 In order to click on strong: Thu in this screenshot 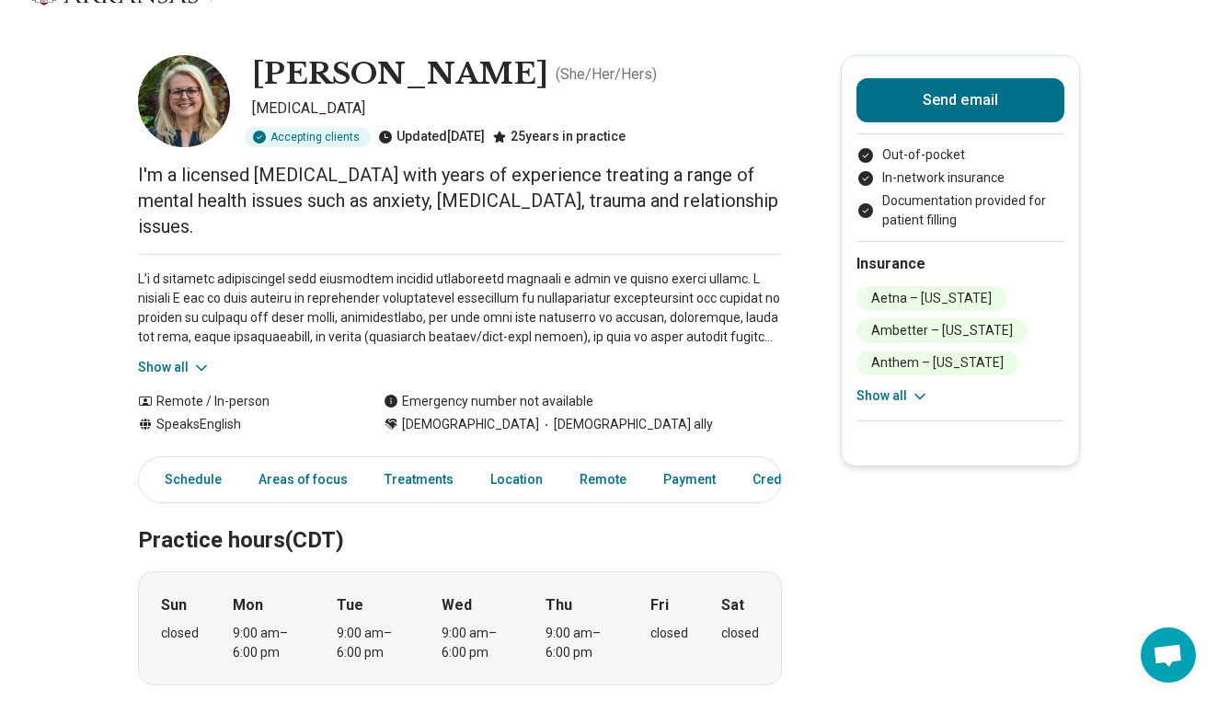, I will do `click(558, 605)`.